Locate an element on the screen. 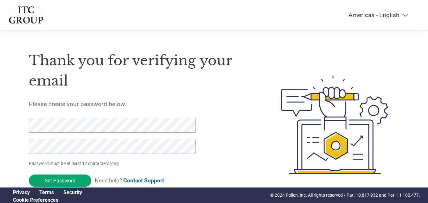 The width and height of the screenshot is (428, 203). p: Password must be at least 12 characters long is located at coordinates (114, 164).